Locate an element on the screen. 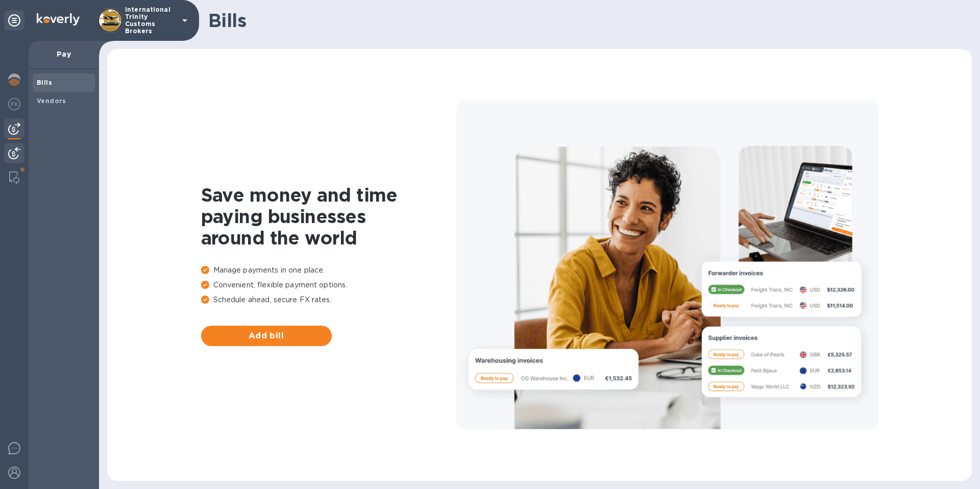 The width and height of the screenshot is (980, 489). img: Foreign exchange is located at coordinates (14, 104).